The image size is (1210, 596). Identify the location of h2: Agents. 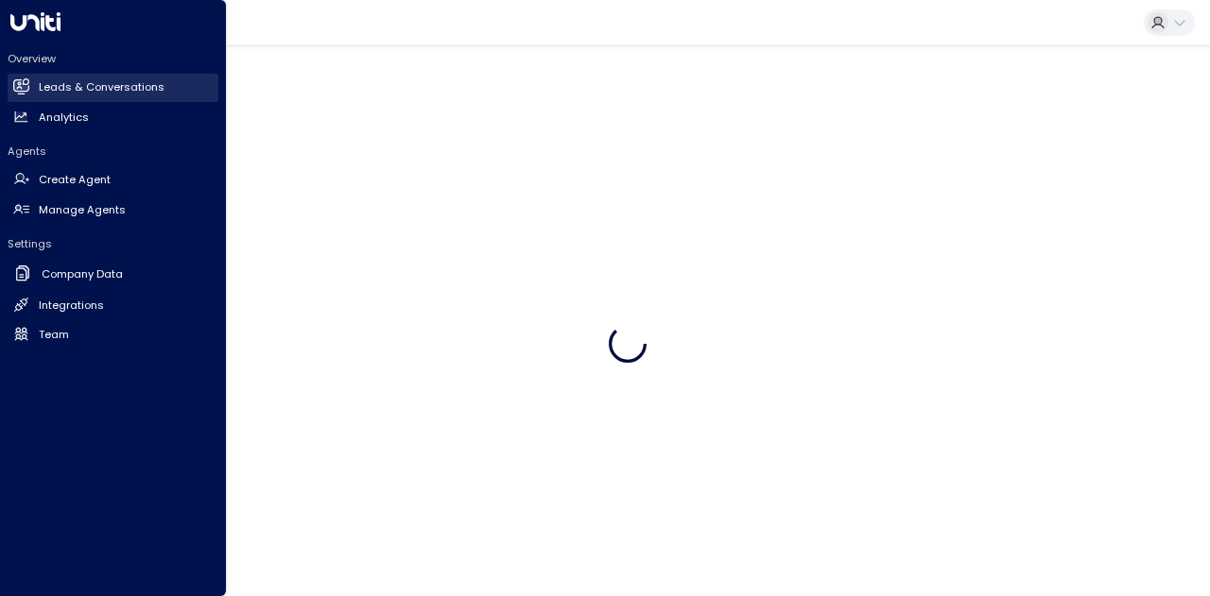
(112, 151).